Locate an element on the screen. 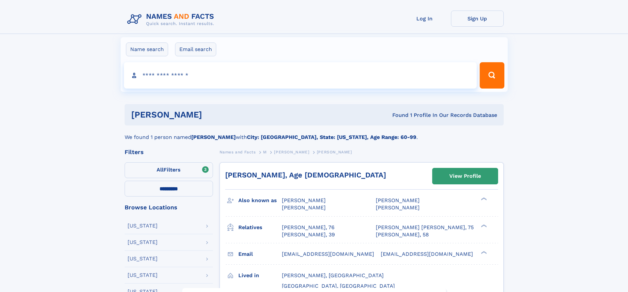 This screenshot has height=292, width=628. div: Filters is located at coordinates (169, 152).